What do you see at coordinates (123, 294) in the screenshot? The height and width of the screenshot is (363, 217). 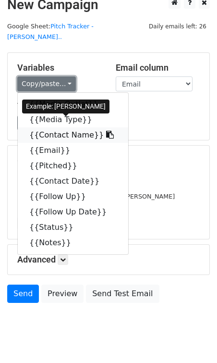 I see `a: Send Test Email` at bounding box center [123, 294].